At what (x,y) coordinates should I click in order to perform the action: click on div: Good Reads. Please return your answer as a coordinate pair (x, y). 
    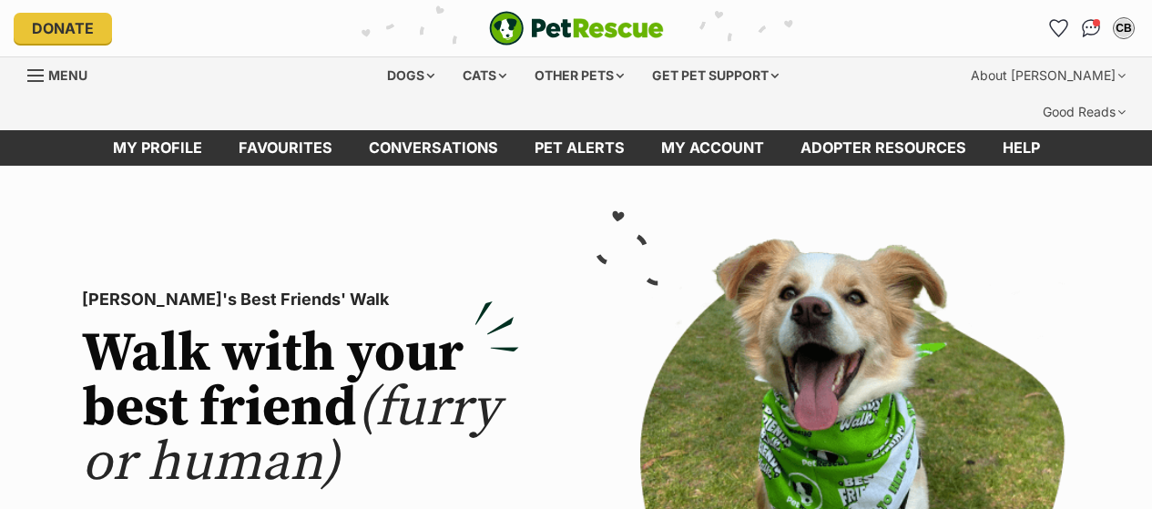
    Looking at the image, I should click on (1084, 112).